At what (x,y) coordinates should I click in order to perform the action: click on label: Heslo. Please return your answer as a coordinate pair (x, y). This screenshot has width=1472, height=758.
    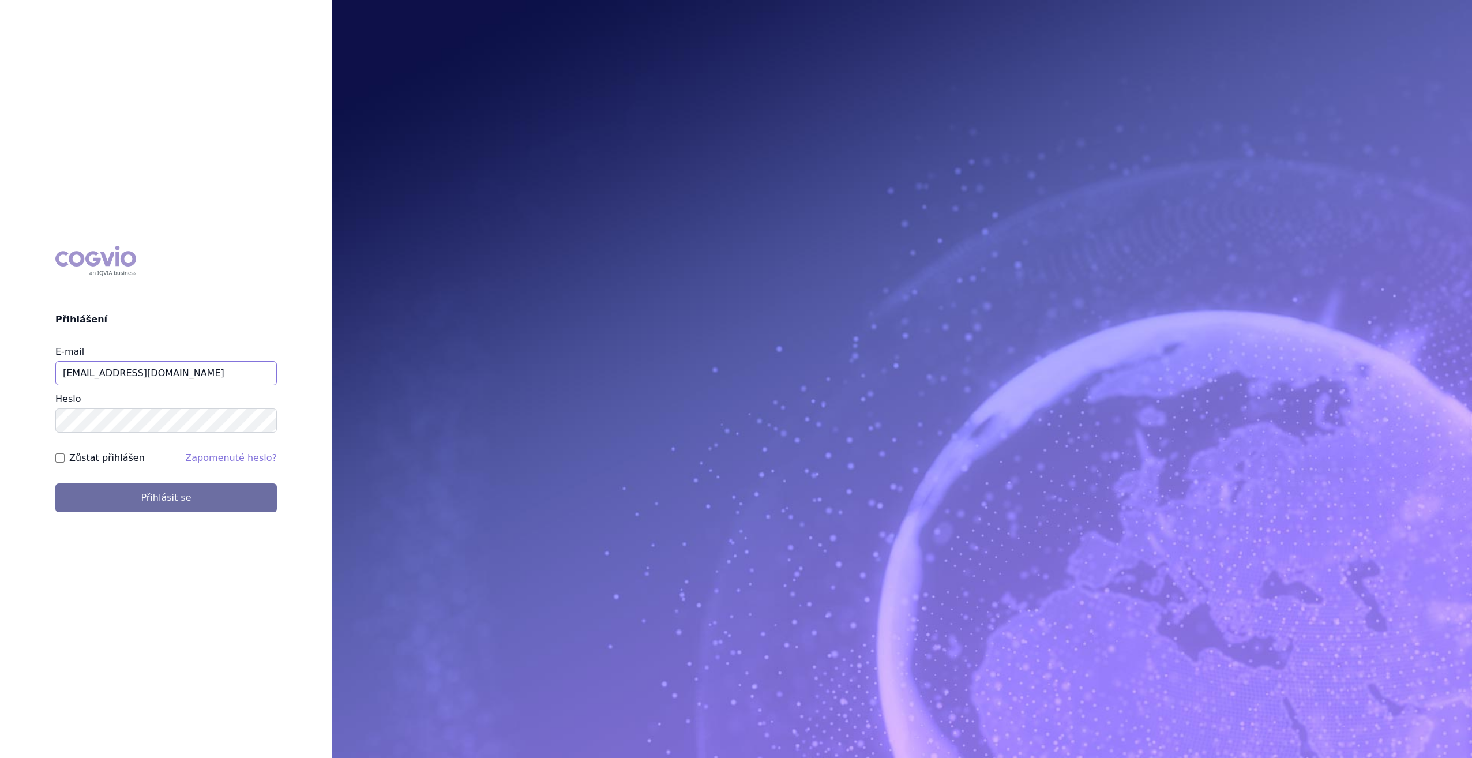
    Looking at the image, I should click on (68, 399).